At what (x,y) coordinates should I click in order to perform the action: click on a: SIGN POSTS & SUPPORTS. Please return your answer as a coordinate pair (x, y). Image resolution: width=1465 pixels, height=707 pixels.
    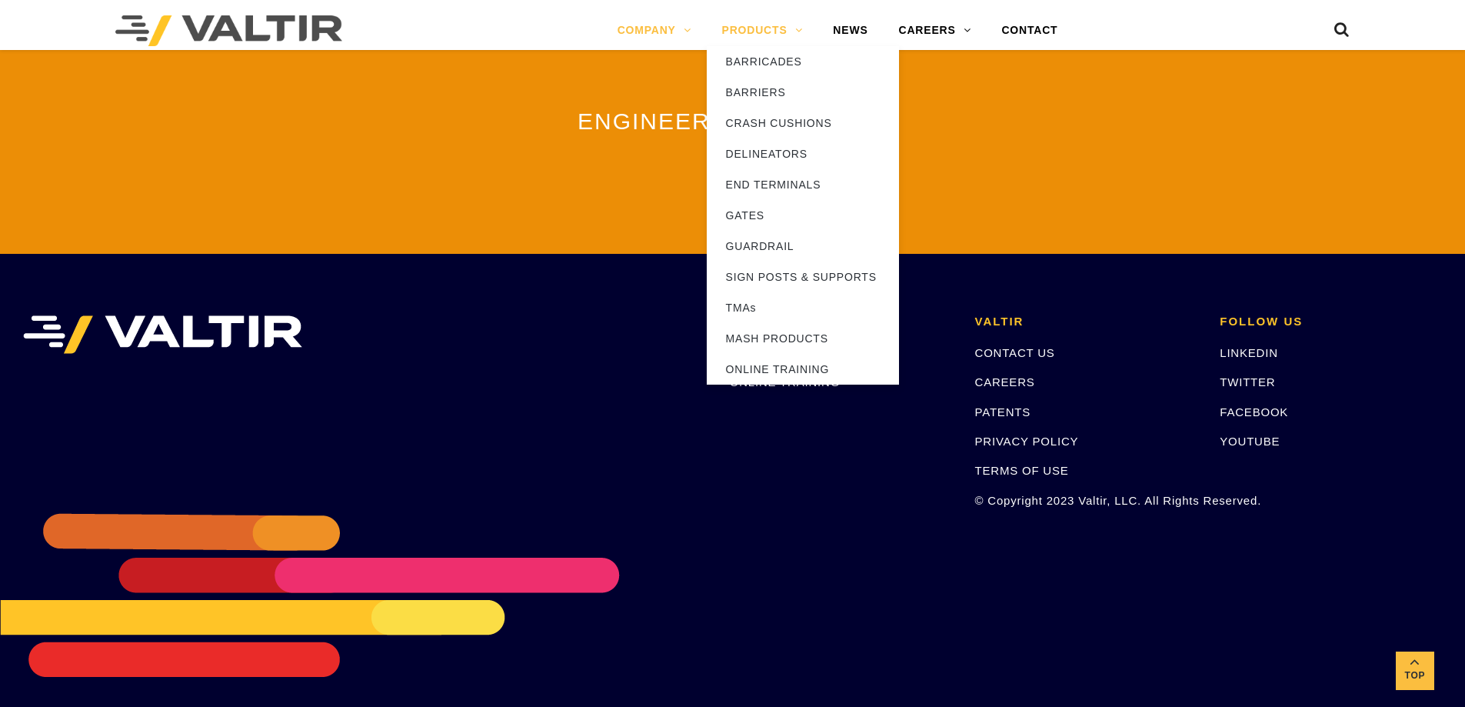
    Looking at the image, I should click on (803, 277).